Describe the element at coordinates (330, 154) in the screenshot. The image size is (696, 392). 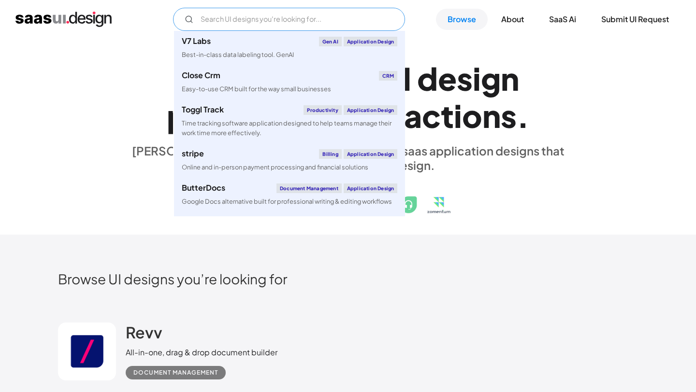
I see `div: Billing` at that location.